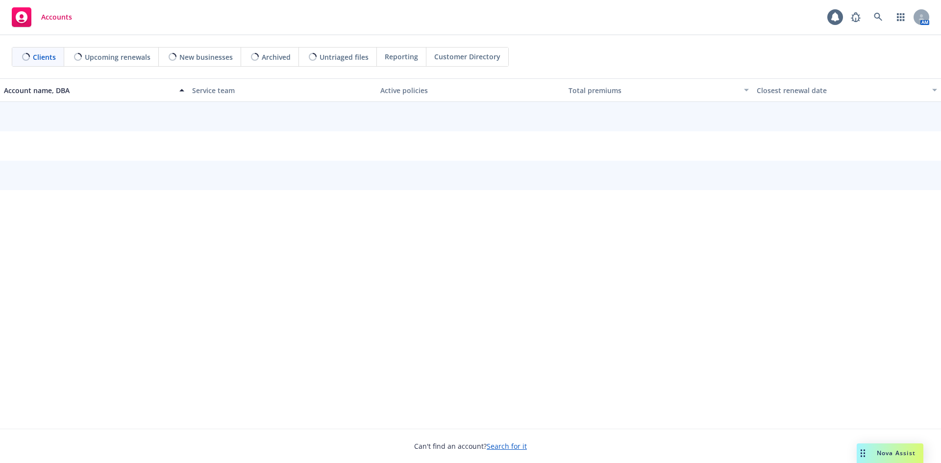 The image size is (941, 463). What do you see at coordinates (344, 57) in the screenshot?
I see `span: Untriaged files` at bounding box center [344, 57].